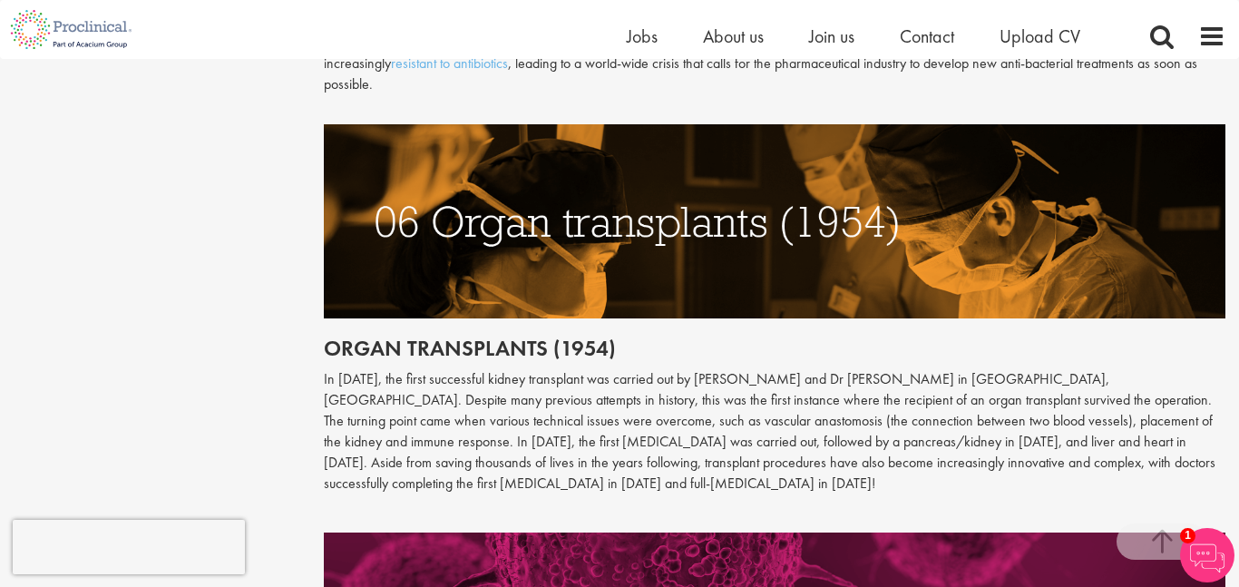 This screenshot has width=1239, height=587. What do you see at coordinates (642, 36) in the screenshot?
I see `span: Jobs` at bounding box center [642, 36].